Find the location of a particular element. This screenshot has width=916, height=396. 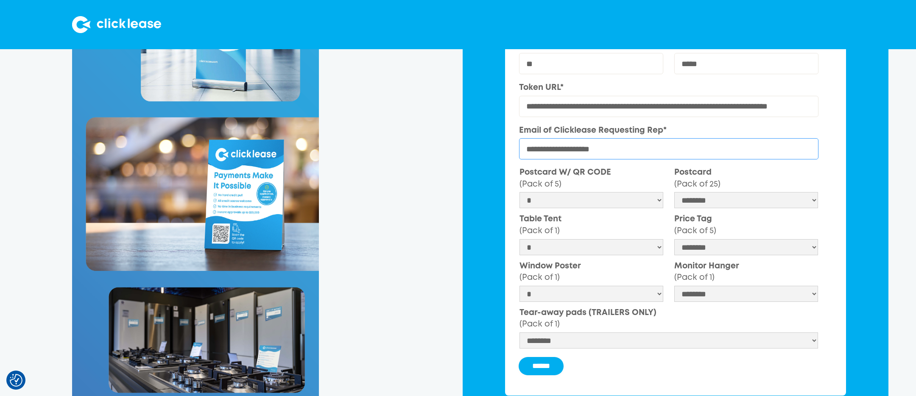

label: Email of Clicklease Requesting Rep* is located at coordinates (669, 131).